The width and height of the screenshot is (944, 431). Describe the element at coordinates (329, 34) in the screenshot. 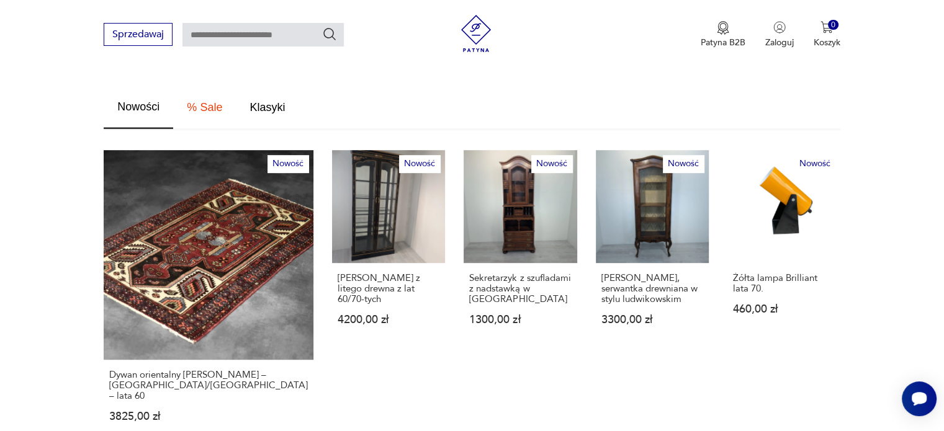

I see `button: Szukaj` at that location.